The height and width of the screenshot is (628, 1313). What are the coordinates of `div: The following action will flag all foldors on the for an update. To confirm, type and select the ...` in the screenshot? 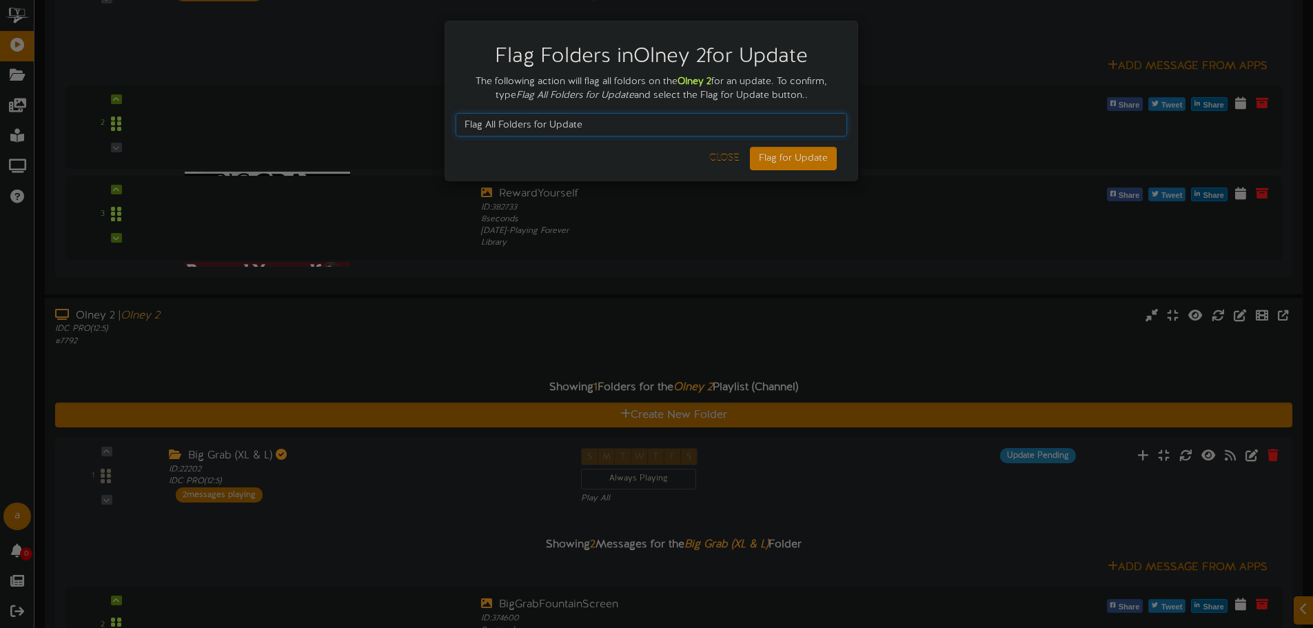 It's located at (651, 89).